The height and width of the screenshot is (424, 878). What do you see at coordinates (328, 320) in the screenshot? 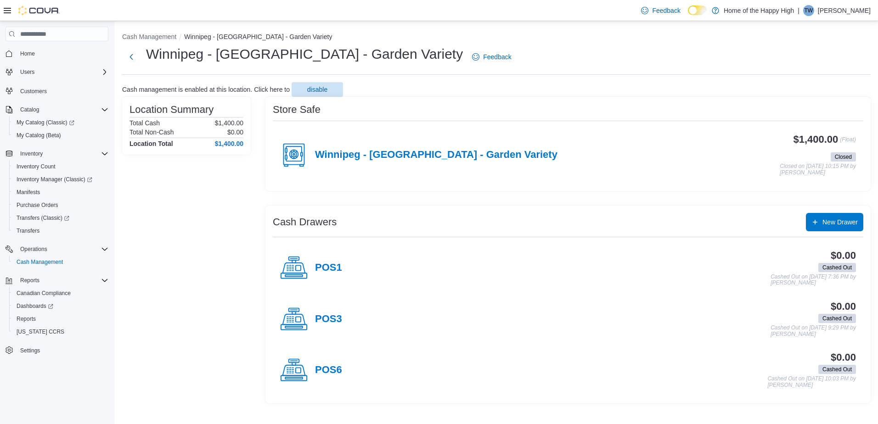
I see `h4: POS3` at bounding box center [328, 320].